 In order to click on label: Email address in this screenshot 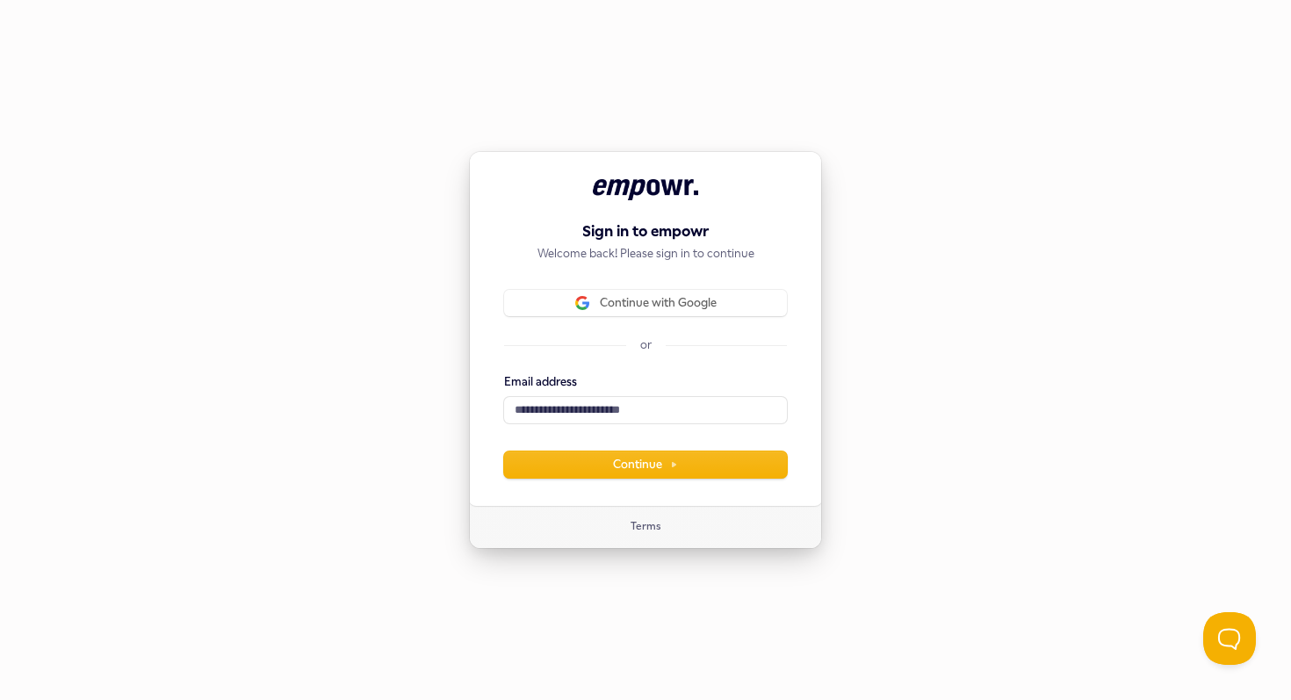, I will do `click(540, 382)`.